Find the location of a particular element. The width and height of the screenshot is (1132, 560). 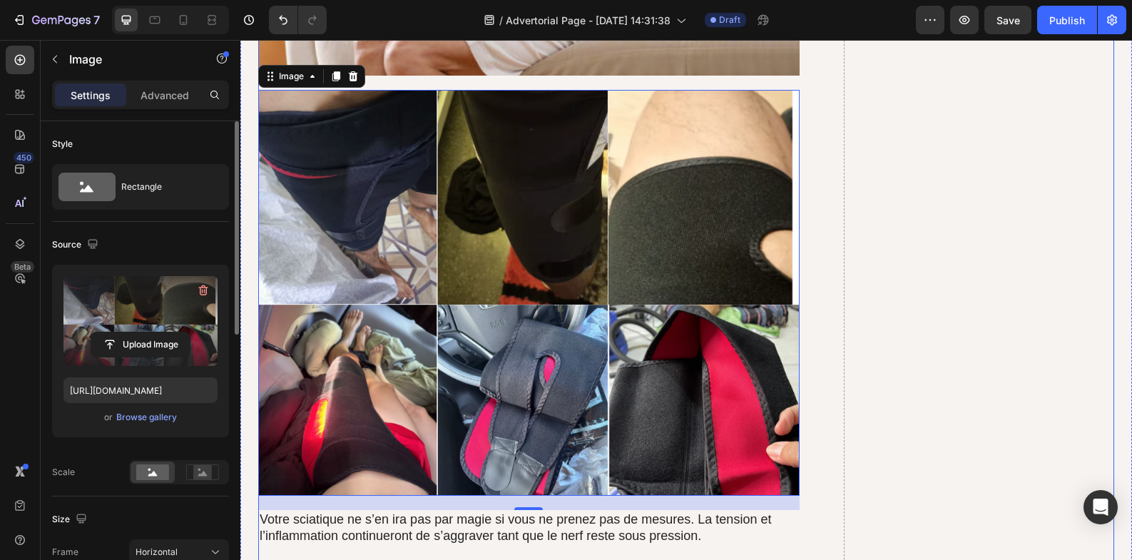

div: Rectangle is located at coordinates (165, 187).